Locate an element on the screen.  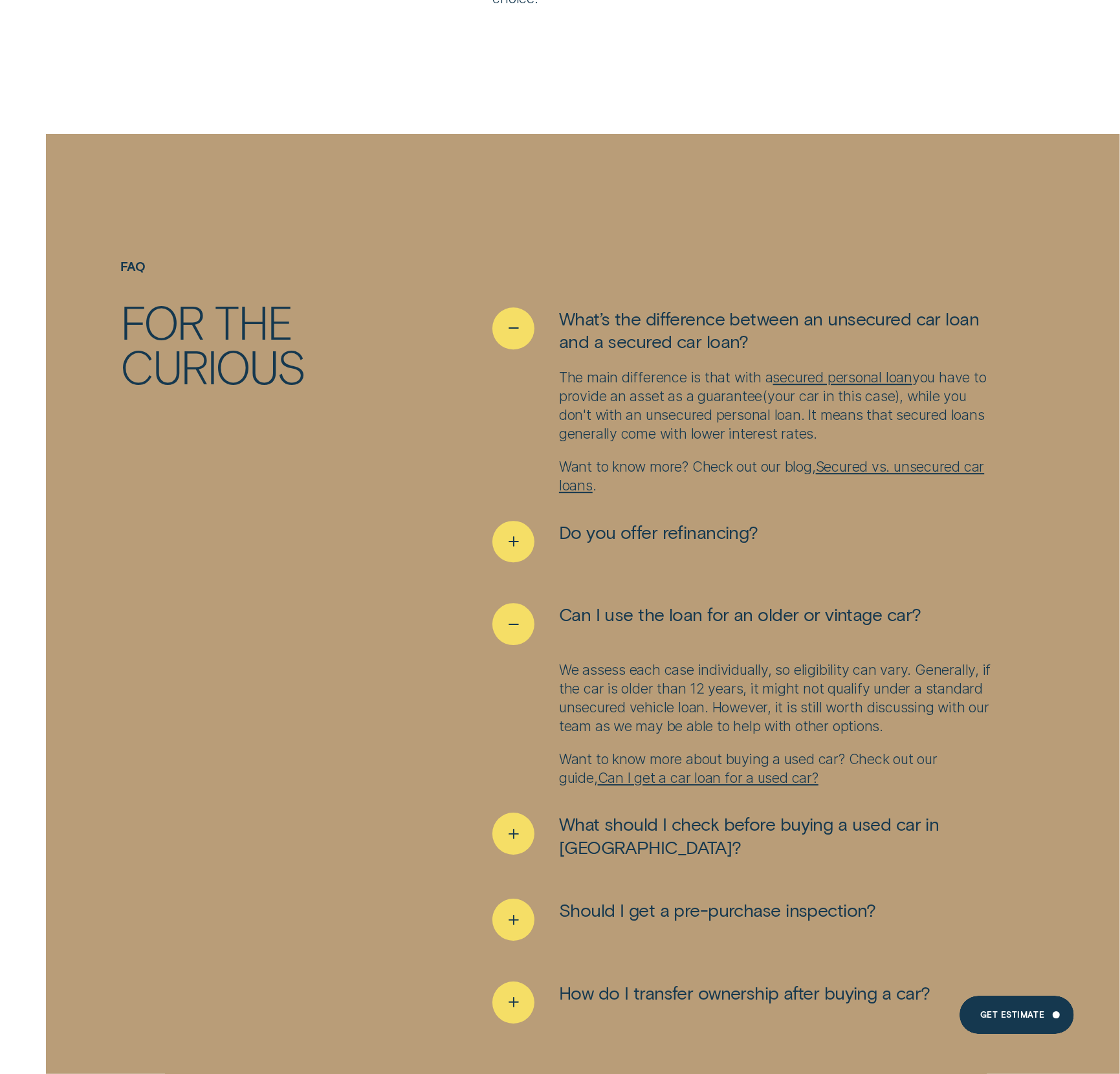
span: Do you offer refinancing? is located at coordinates (659, 532).